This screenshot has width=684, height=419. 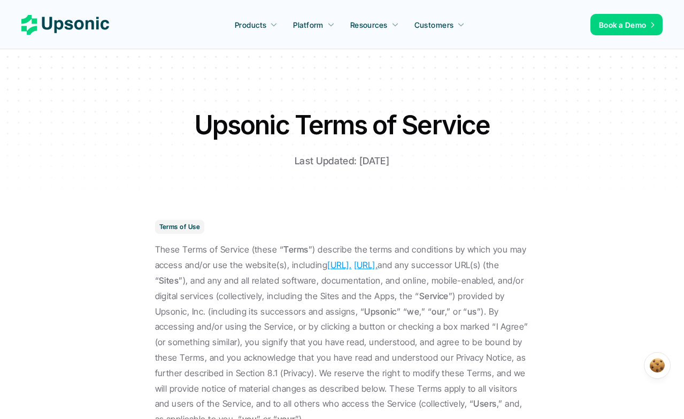 I want to click on strong: our, so click(x=438, y=311).